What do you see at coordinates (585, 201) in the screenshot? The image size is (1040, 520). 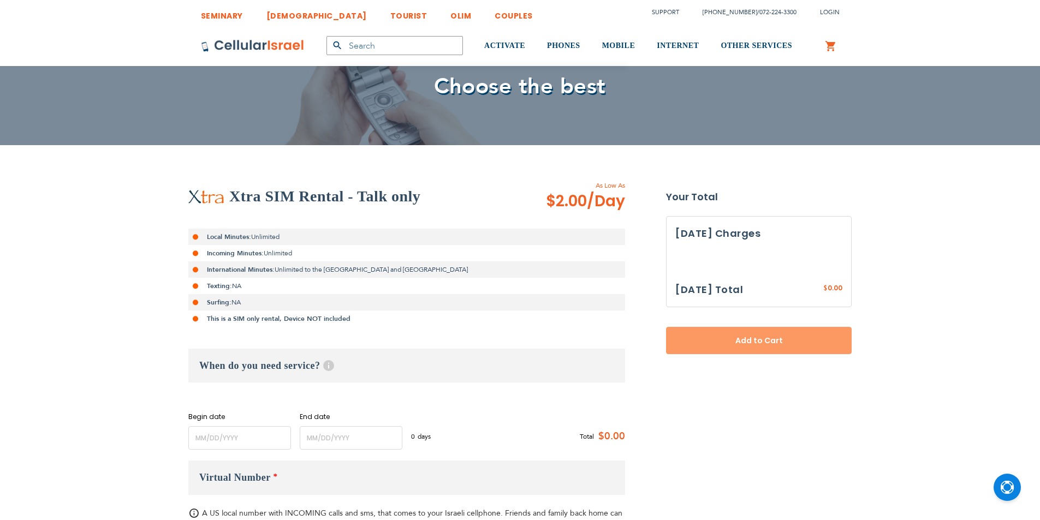 I see `span: $2.00` at bounding box center [585, 201].